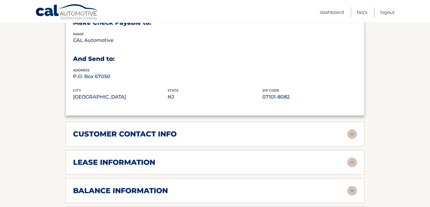 The image size is (430, 207). Describe the element at coordinates (387, 12) in the screenshot. I see `a: Logout` at that location.